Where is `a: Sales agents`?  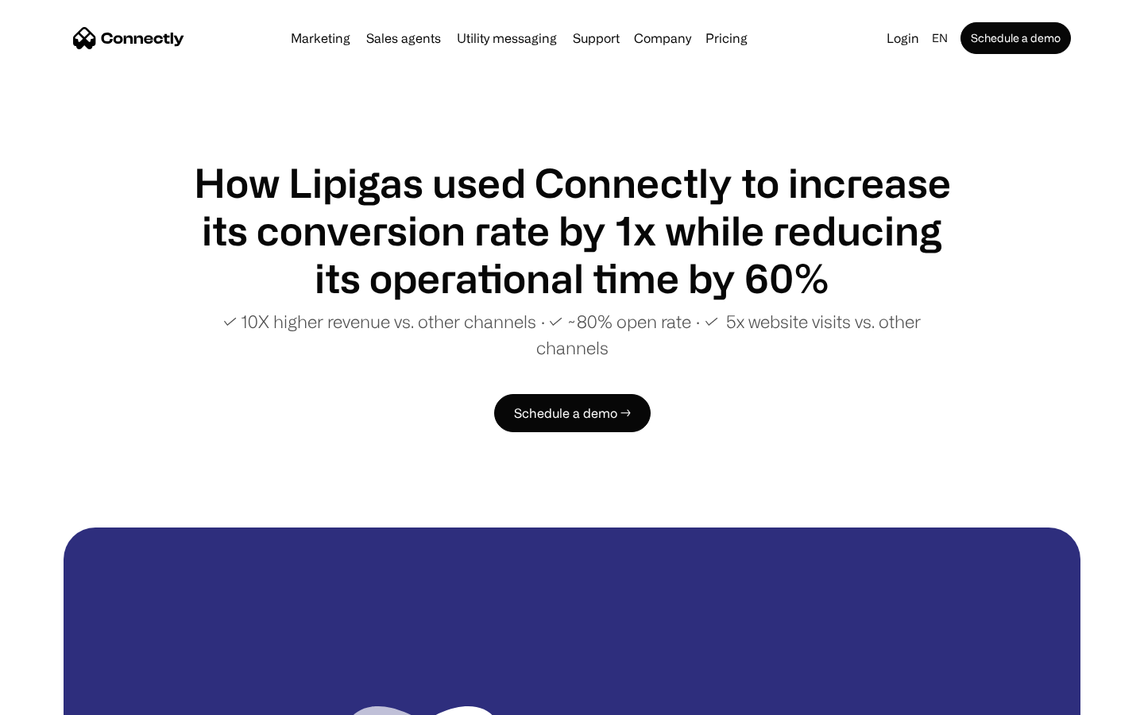 a: Sales agents is located at coordinates (404, 38).